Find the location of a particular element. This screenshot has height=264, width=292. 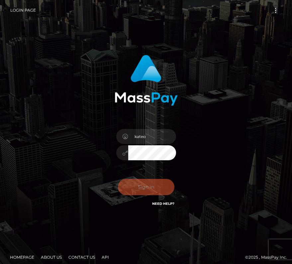

div: © 2025 , MassPay Inc. is located at coordinates (146, 257).